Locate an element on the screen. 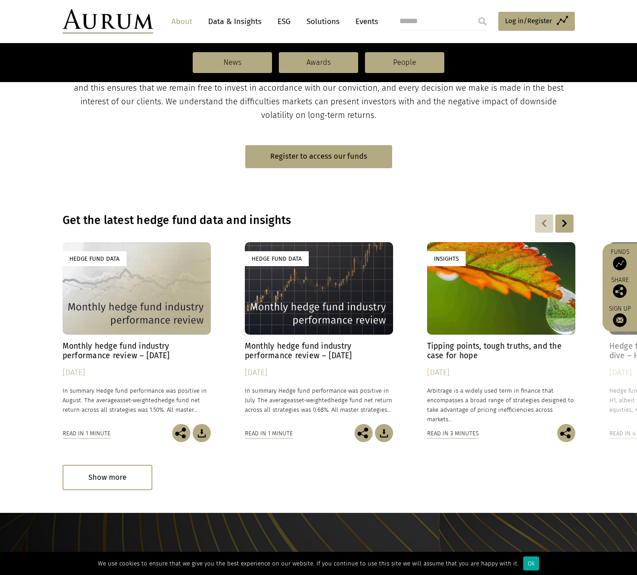 The image size is (637, 575). img: Aurum is located at coordinates (108, 21).